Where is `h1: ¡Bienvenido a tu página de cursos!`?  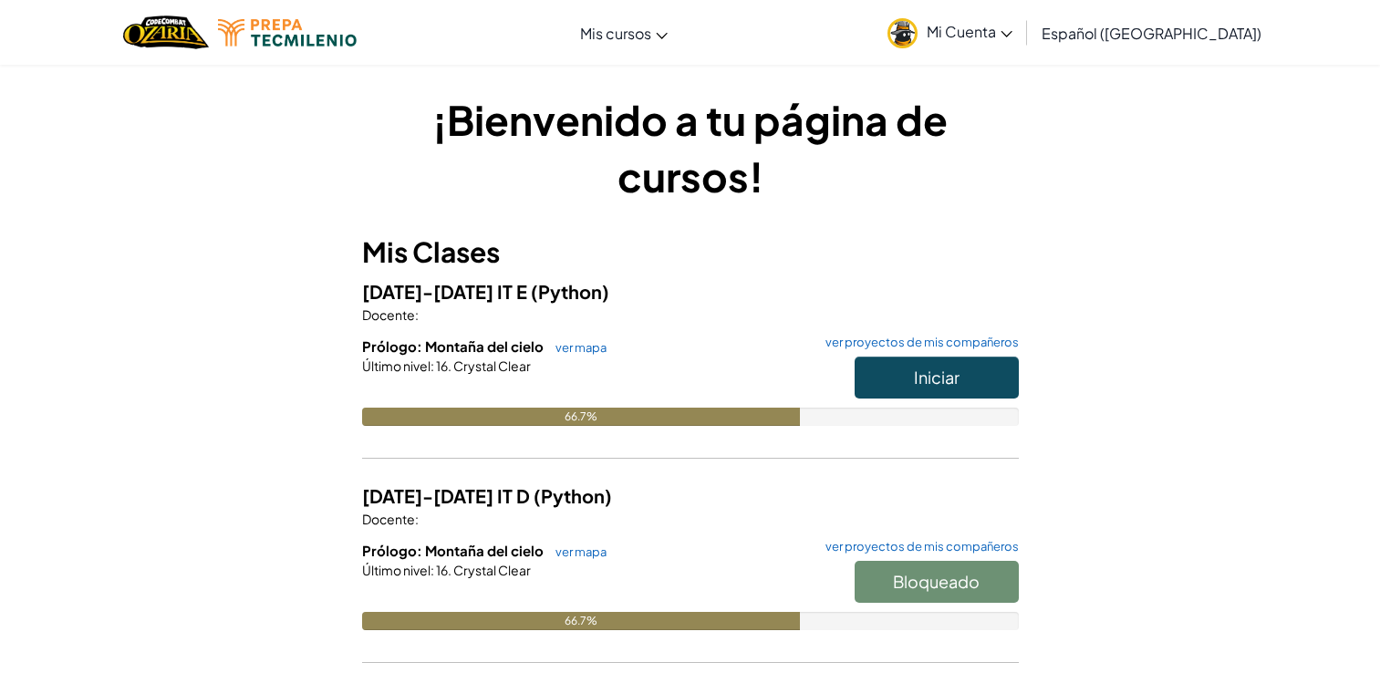 h1: ¡Bienvenido a tu página de cursos! is located at coordinates (690, 148).